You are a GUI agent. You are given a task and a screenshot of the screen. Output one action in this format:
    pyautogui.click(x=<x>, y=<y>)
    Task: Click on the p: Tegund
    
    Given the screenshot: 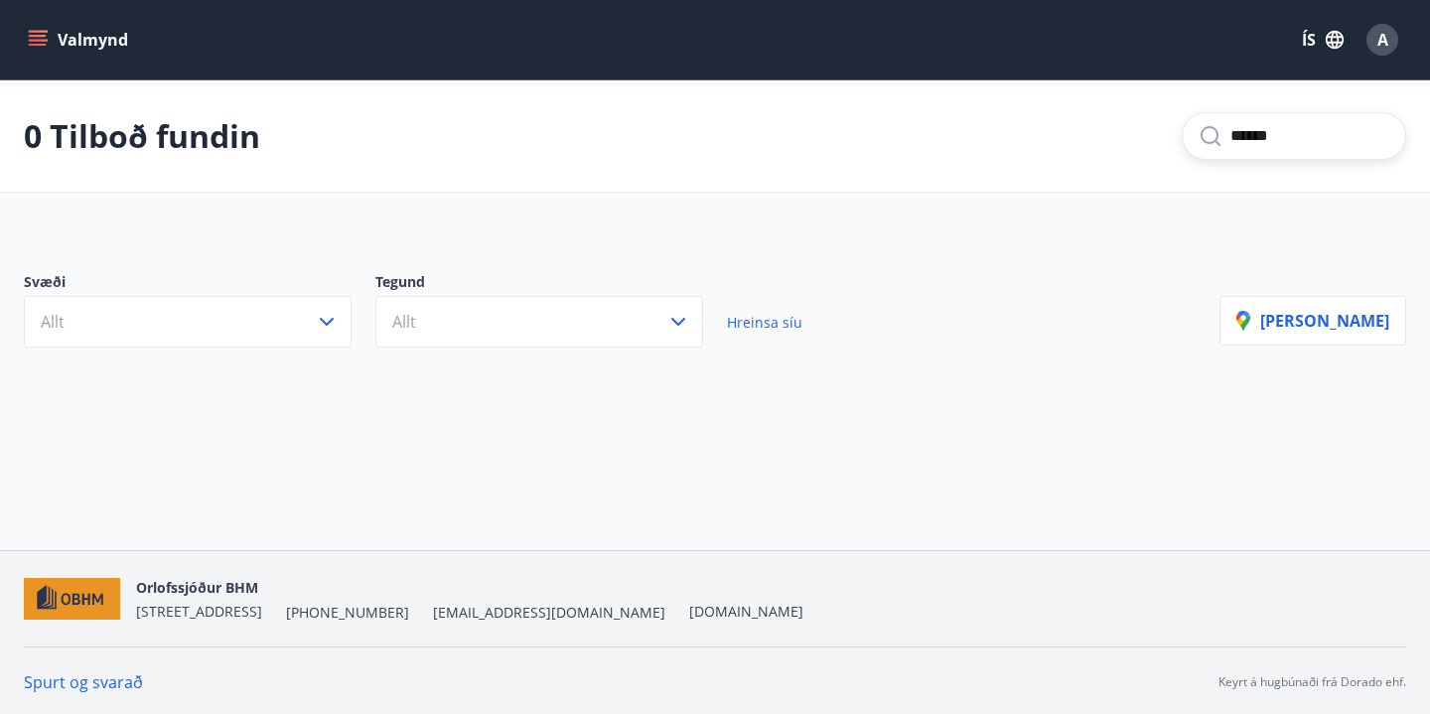 What is the action you would take?
    pyautogui.click(x=551, y=284)
    